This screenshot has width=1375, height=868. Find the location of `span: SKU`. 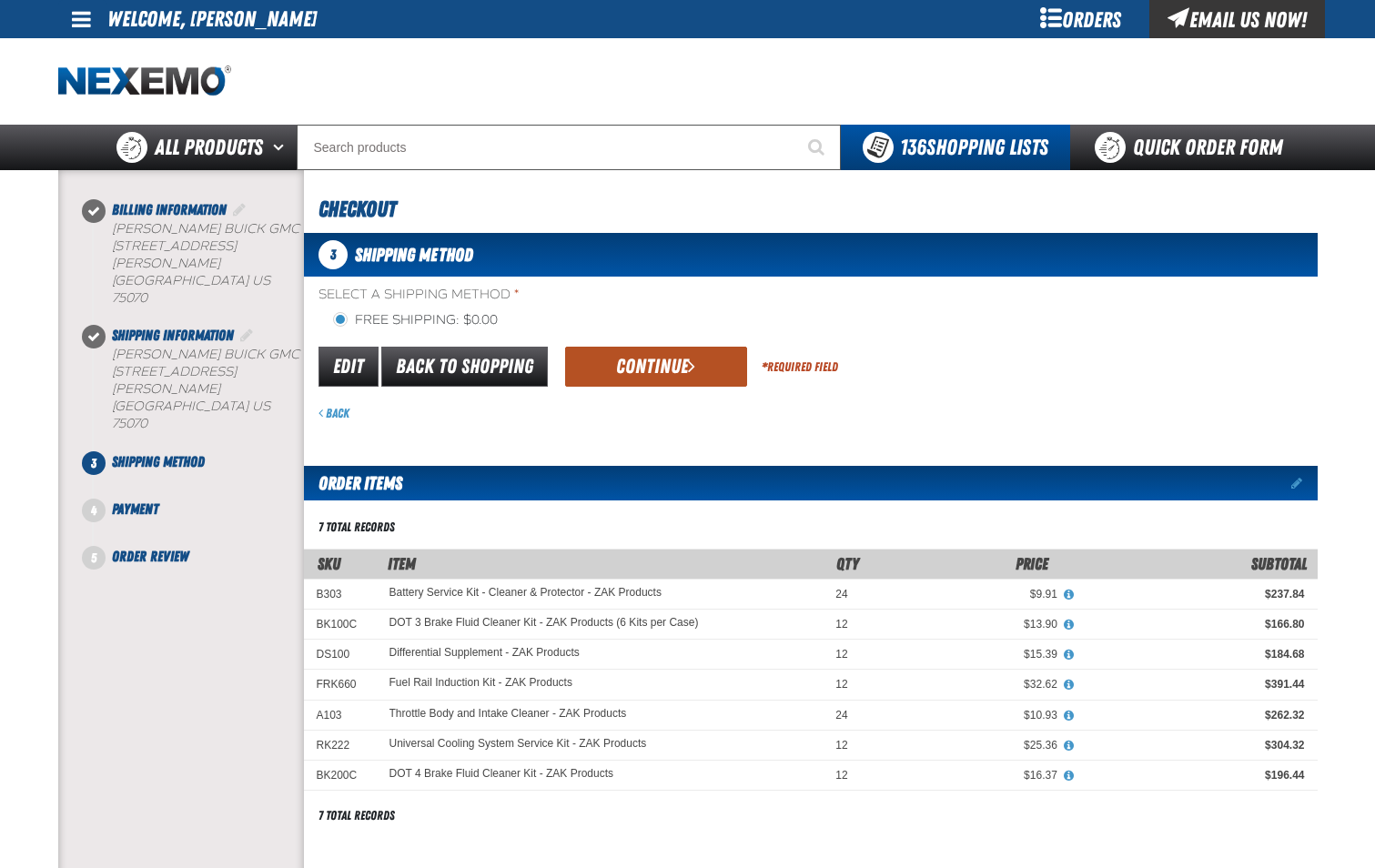

span: SKU is located at coordinates (329, 563).